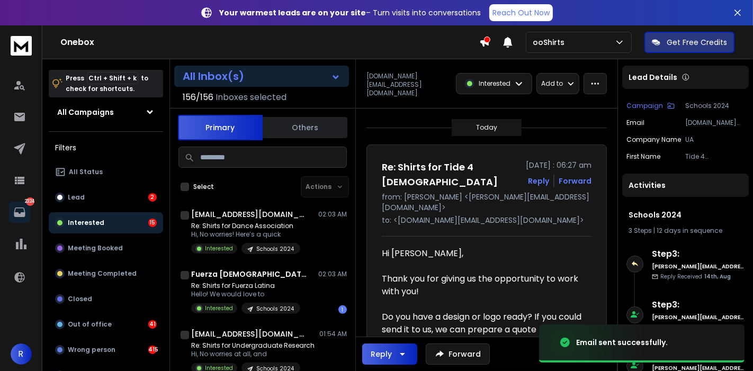 This screenshot has height=371, width=753. What do you see at coordinates (21, 354) in the screenshot?
I see `span: R` at bounding box center [21, 354].